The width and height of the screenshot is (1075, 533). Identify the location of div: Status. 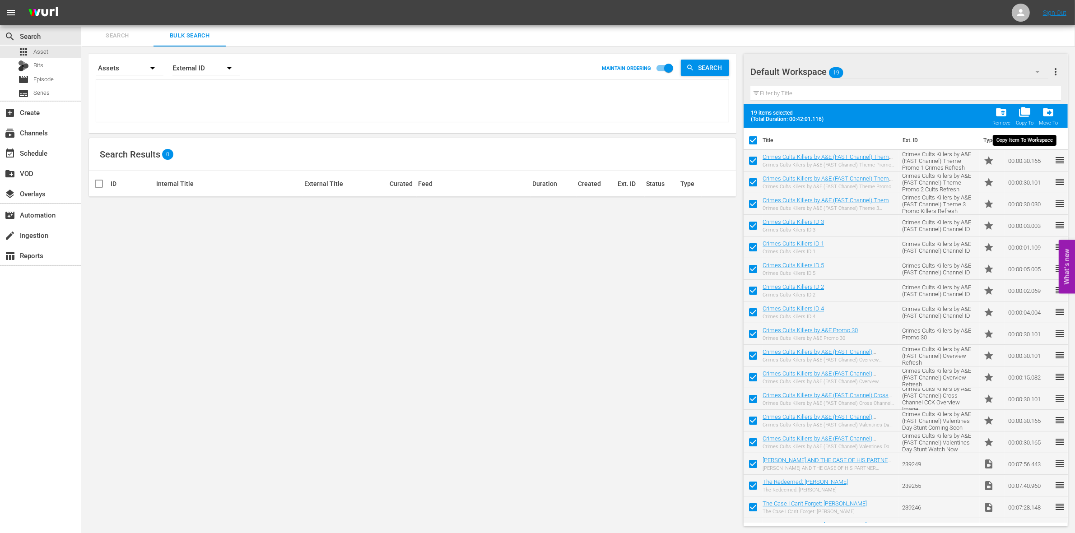
(662, 184).